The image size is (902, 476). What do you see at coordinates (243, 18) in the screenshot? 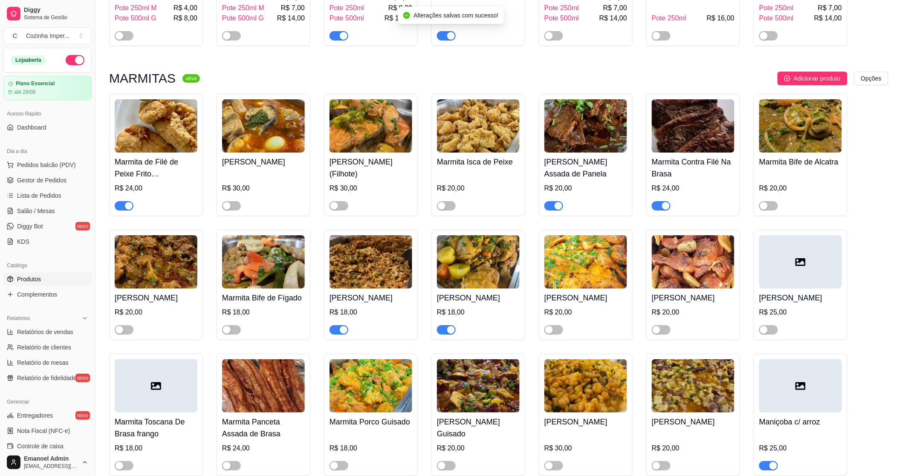
I see `span: Pote 500ml G` at bounding box center [243, 18].